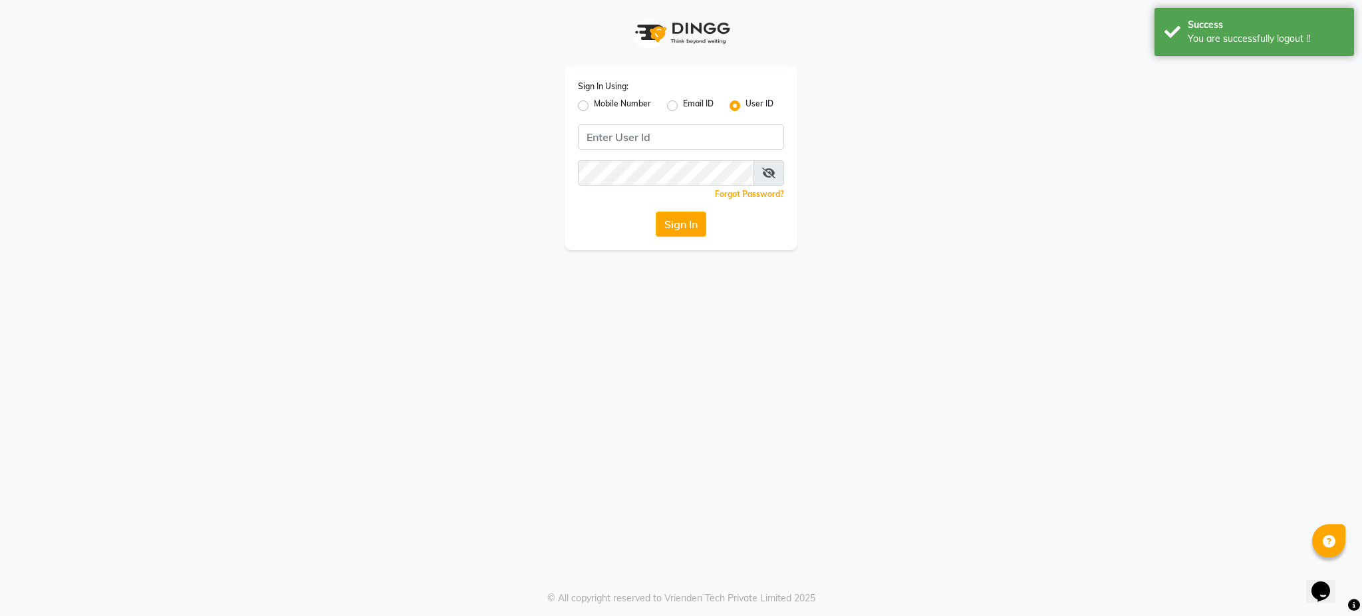 This screenshot has height=616, width=1362. I want to click on div: Success, so click(1266, 25).